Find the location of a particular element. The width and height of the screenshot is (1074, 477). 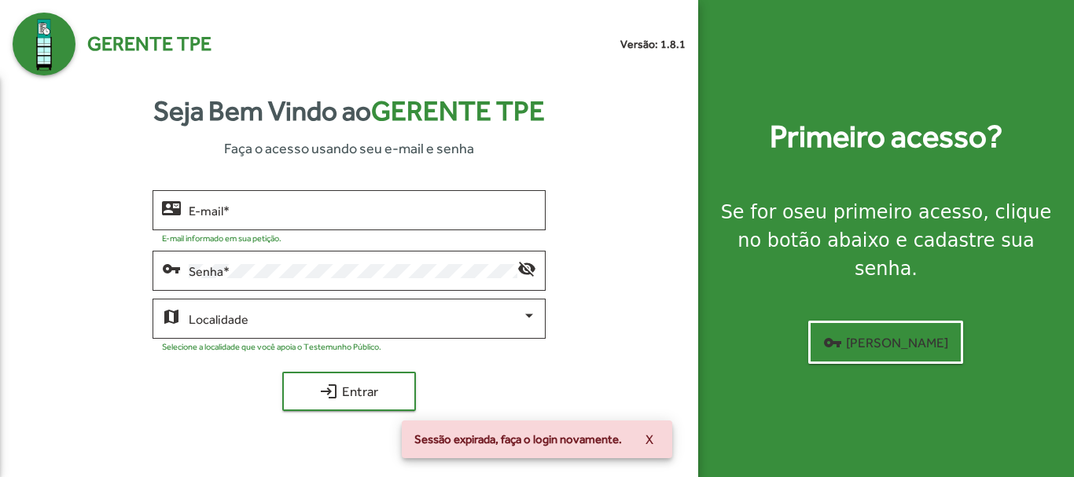

strong: Seja Bem Vindo ao is located at coordinates (349, 111).